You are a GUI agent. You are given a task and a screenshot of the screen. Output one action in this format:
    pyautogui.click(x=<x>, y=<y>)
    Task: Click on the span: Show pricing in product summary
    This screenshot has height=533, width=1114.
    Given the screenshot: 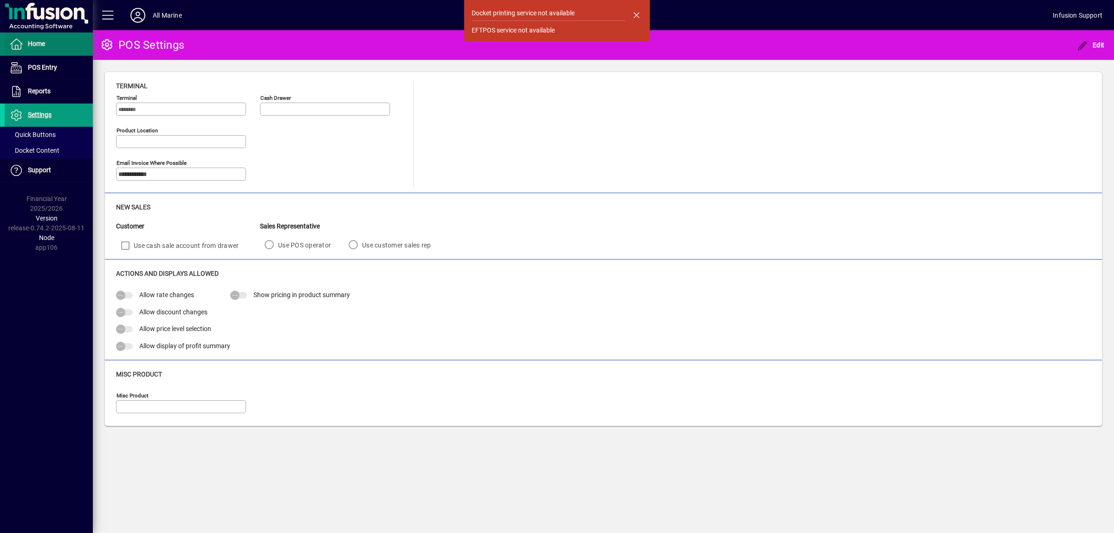 What is the action you would take?
    pyautogui.click(x=302, y=295)
    